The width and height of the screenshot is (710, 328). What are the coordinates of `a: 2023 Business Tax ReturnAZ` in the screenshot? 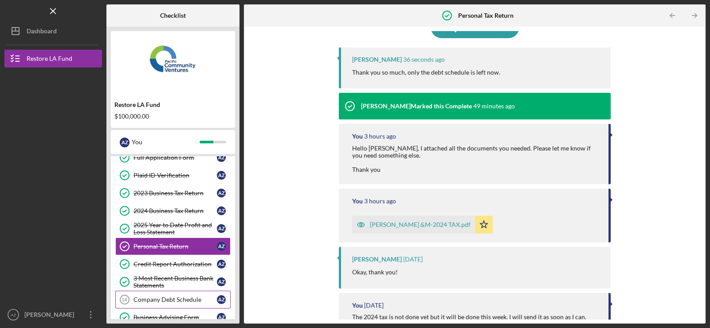 It's located at (173, 193).